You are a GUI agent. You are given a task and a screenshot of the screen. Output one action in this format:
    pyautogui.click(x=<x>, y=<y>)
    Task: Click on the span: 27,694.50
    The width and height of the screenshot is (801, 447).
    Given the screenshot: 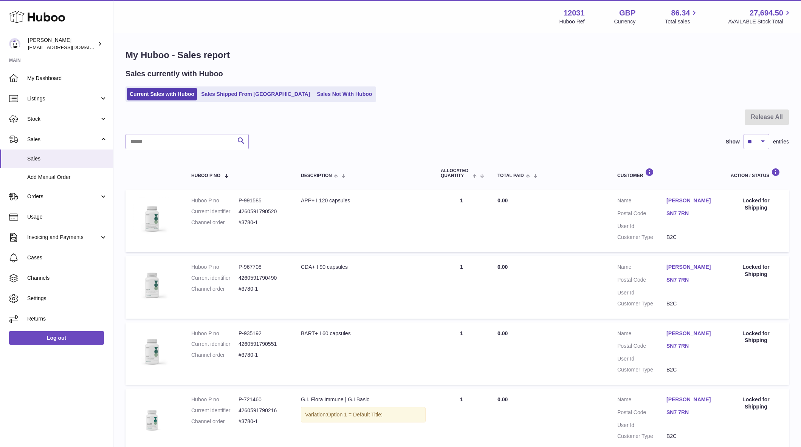 What is the action you would take?
    pyautogui.click(x=766, y=13)
    